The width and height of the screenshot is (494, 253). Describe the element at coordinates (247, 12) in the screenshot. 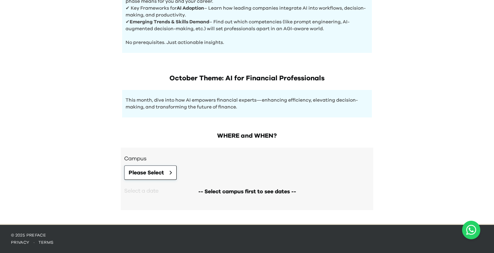

I see `p: ✔ Key Frameworks for – Learn how leading companies integrate AI into workflows, decision-making, ...` at that location.